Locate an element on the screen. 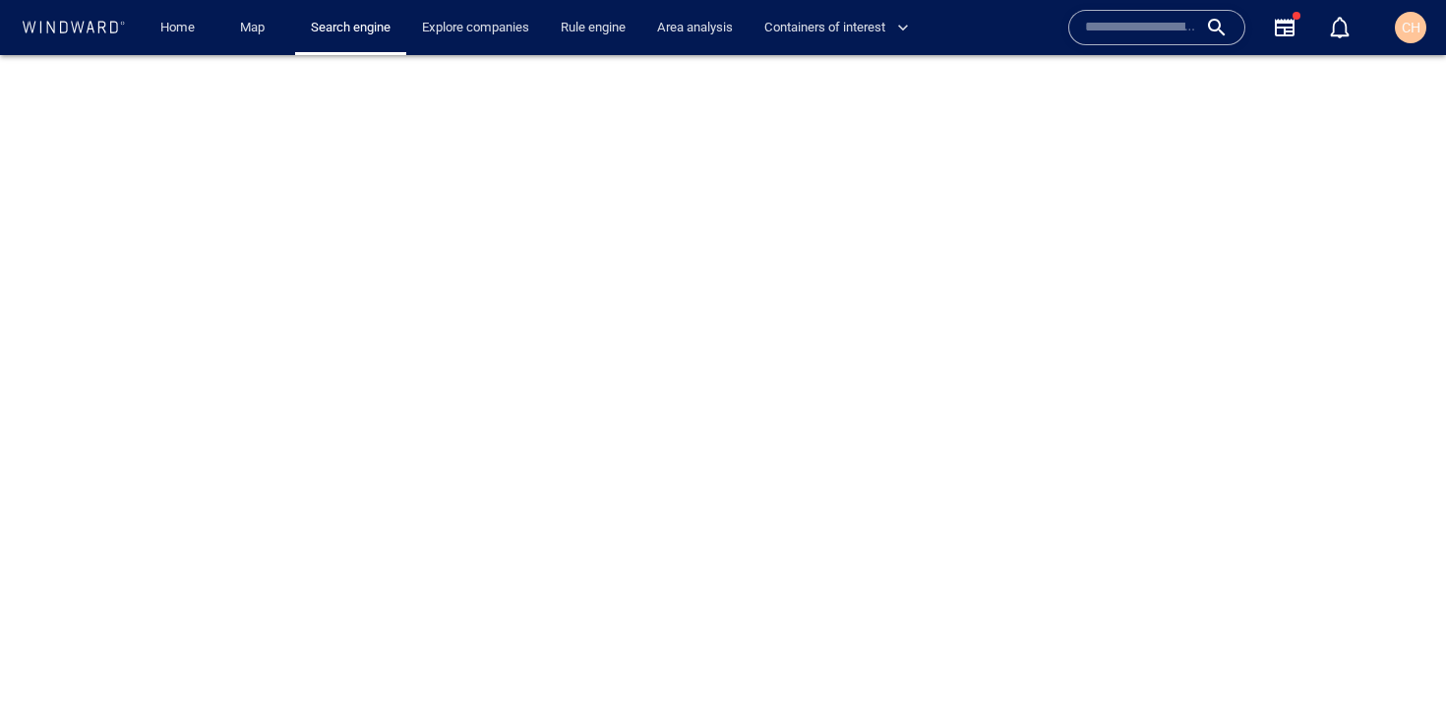 This screenshot has width=1446, height=708. button: CH is located at coordinates (1410, 28).